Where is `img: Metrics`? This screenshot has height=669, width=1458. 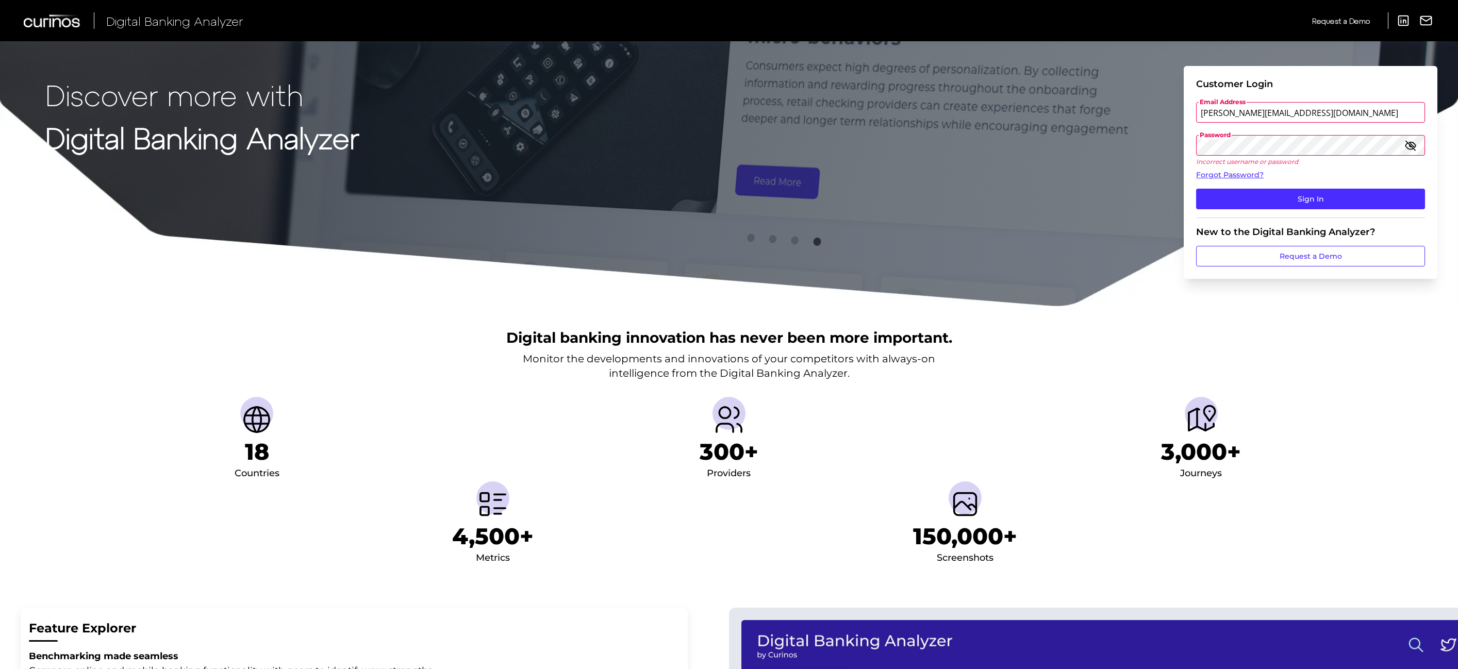
img: Metrics is located at coordinates (493, 504).